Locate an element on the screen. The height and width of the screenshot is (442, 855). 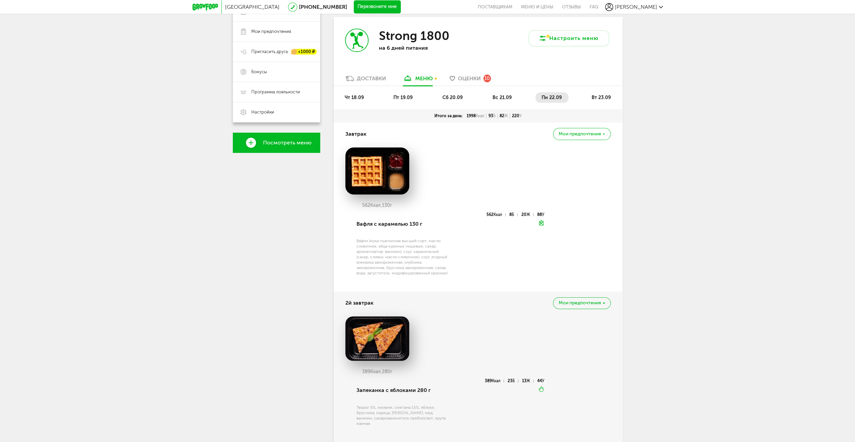
div: меню is located at coordinates (424, 78).